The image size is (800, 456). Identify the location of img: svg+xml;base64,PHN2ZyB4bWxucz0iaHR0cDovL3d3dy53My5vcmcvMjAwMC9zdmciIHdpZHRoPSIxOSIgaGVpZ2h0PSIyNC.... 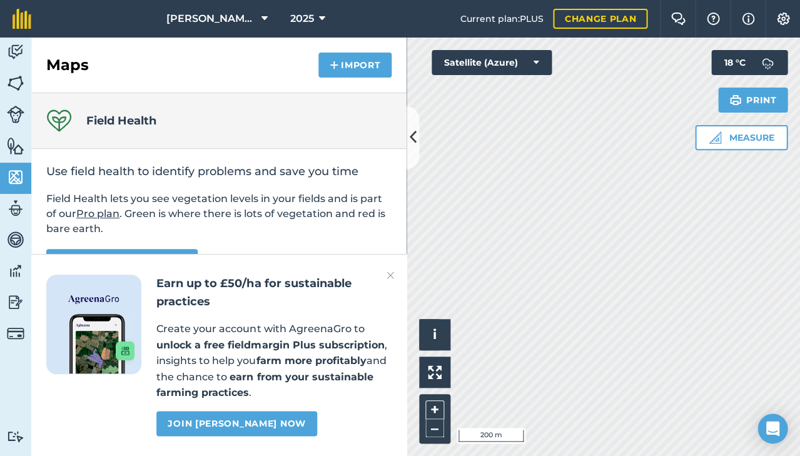
(735, 100).